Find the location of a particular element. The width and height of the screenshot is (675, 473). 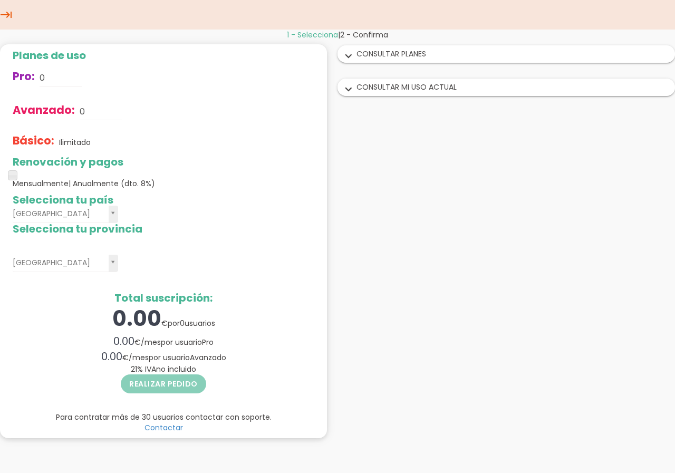

h2: Total suscripción: is located at coordinates (164, 298).